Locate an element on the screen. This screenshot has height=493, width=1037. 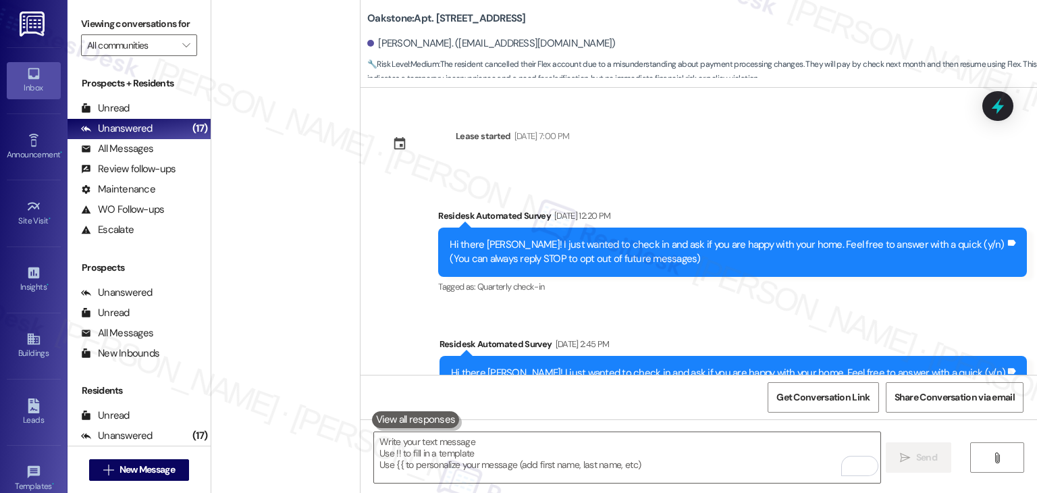
span: New Message is located at coordinates (147, 469).